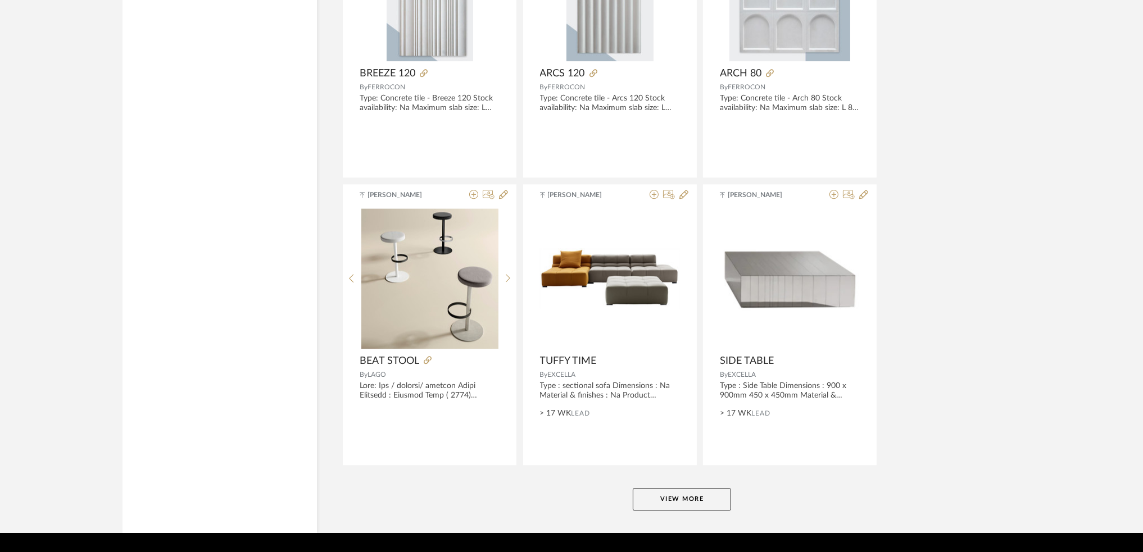 The width and height of the screenshot is (1143, 552). What do you see at coordinates (429, 103) in the screenshot?
I see `div: Type: Concrete tile - Breeze 120 Stock availability: Na Maximum slab size: L 120 x W 60cm Thickne...` at bounding box center [429, 103].